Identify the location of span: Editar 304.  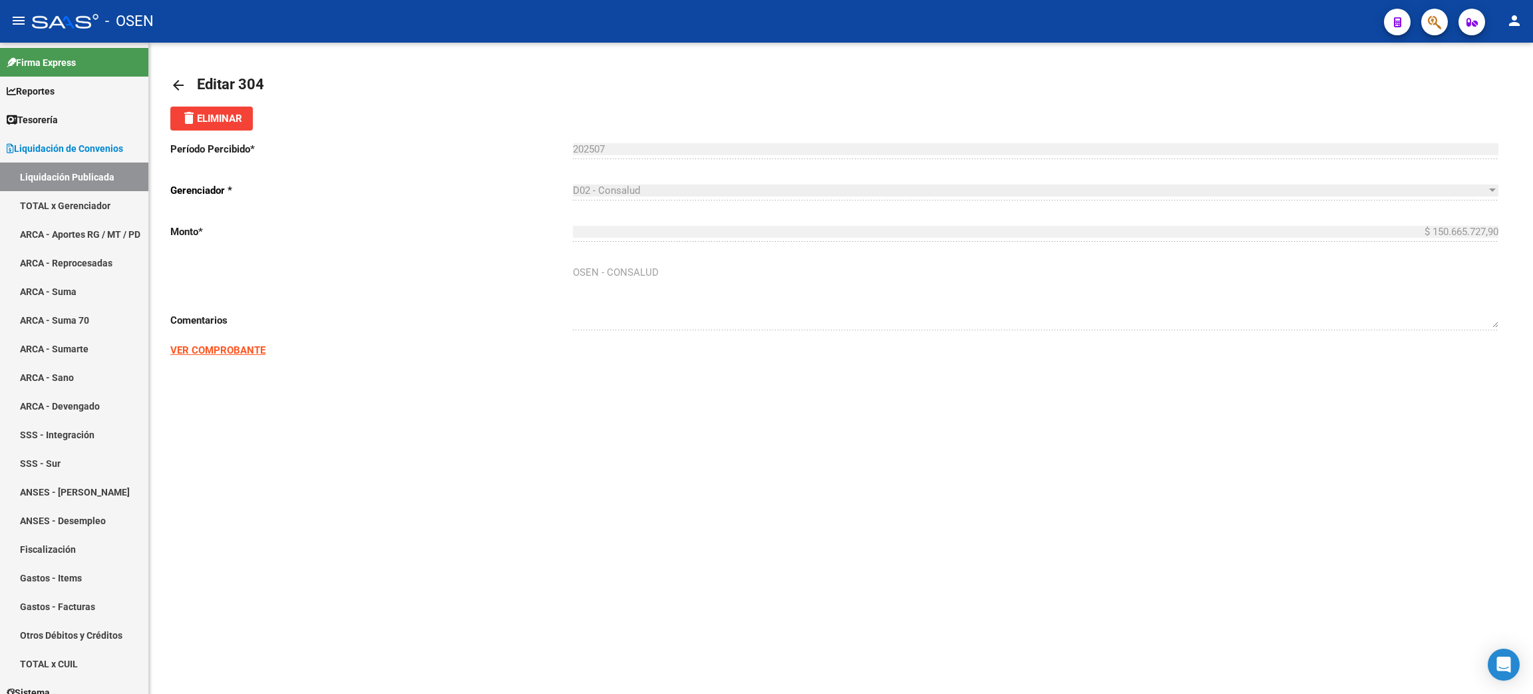
(230, 84).